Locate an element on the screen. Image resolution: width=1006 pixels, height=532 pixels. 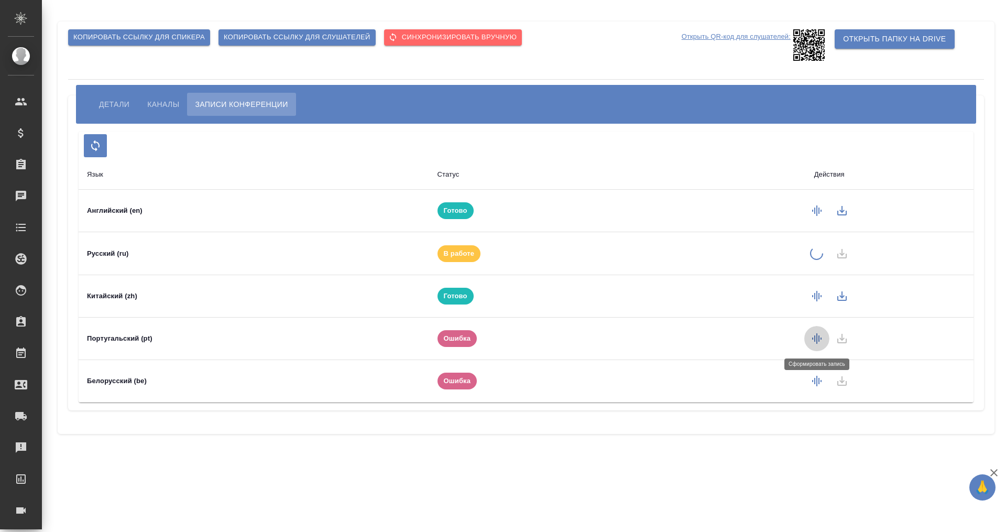
td: Английский (en) is located at coordinates (254, 211).